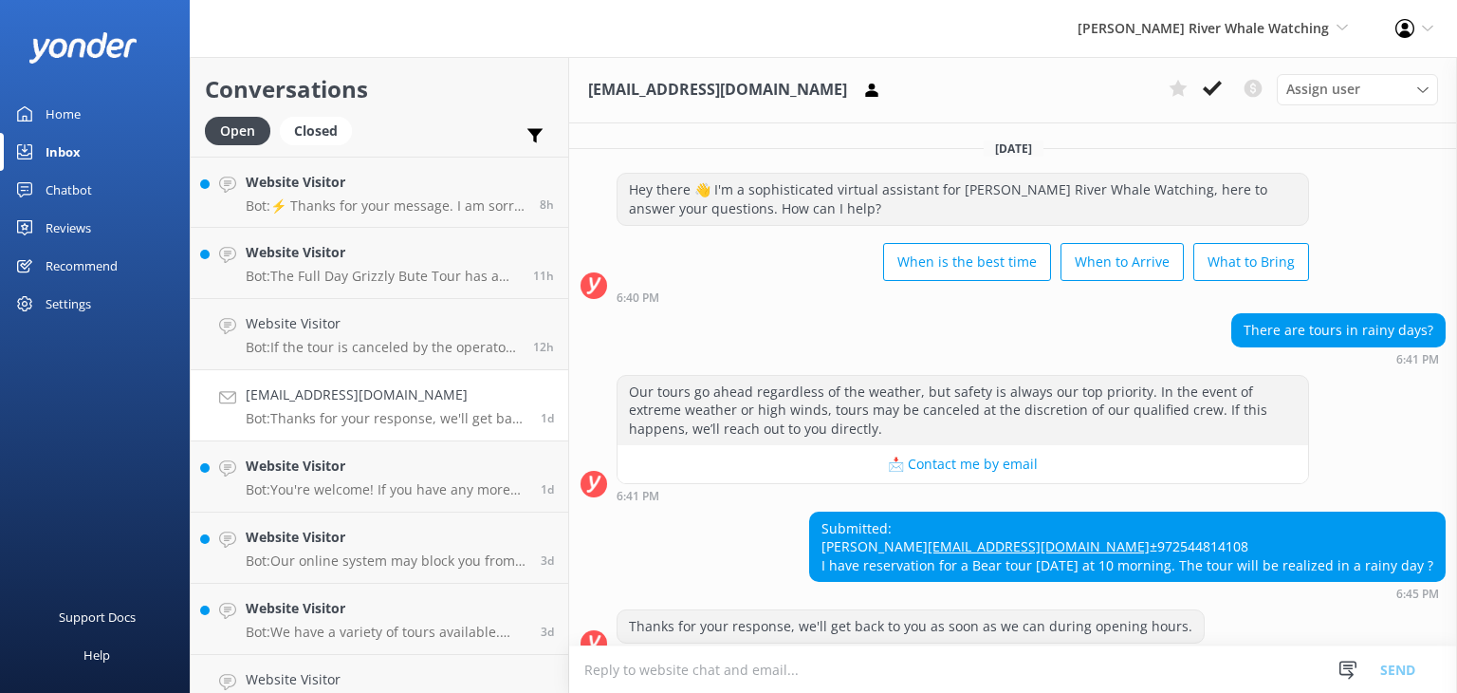 Image resolution: width=1457 pixels, height=693 pixels. What do you see at coordinates (544, 275) in the screenshot?
I see `span: Sep 27 2025 09:51pm (UTC -07:00) America/Tijuana` at bounding box center [544, 275].